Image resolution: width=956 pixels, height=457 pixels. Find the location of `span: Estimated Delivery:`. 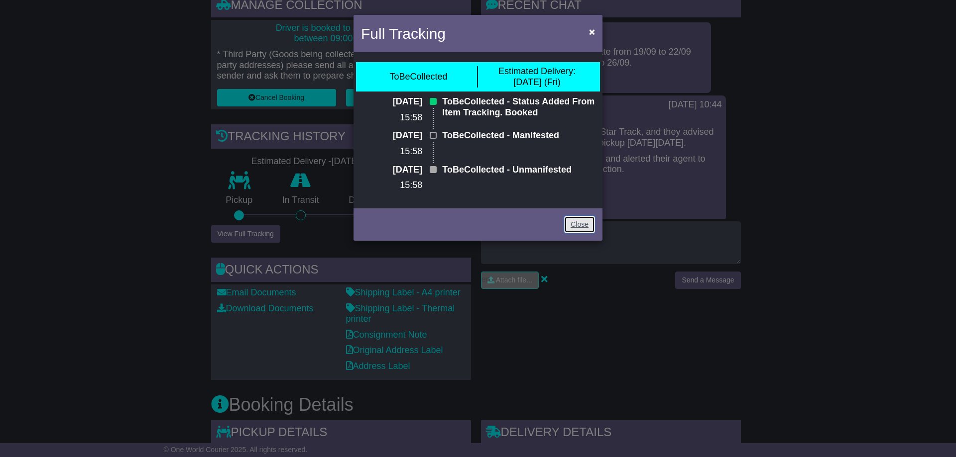

span: Estimated Delivery: is located at coordinates (536, 71).